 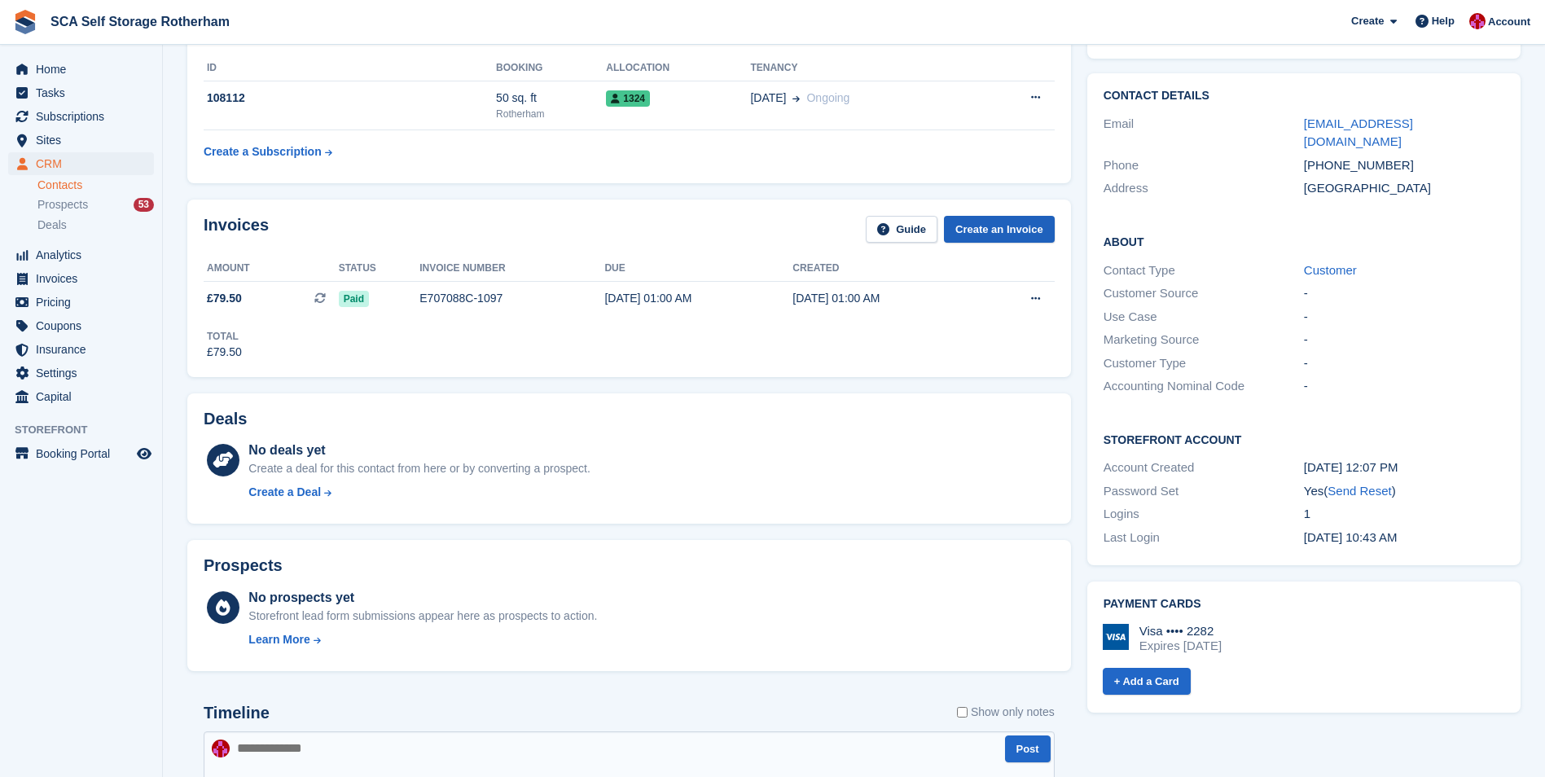 I want to click on h2: Prospects, so click(x=243, y=565).